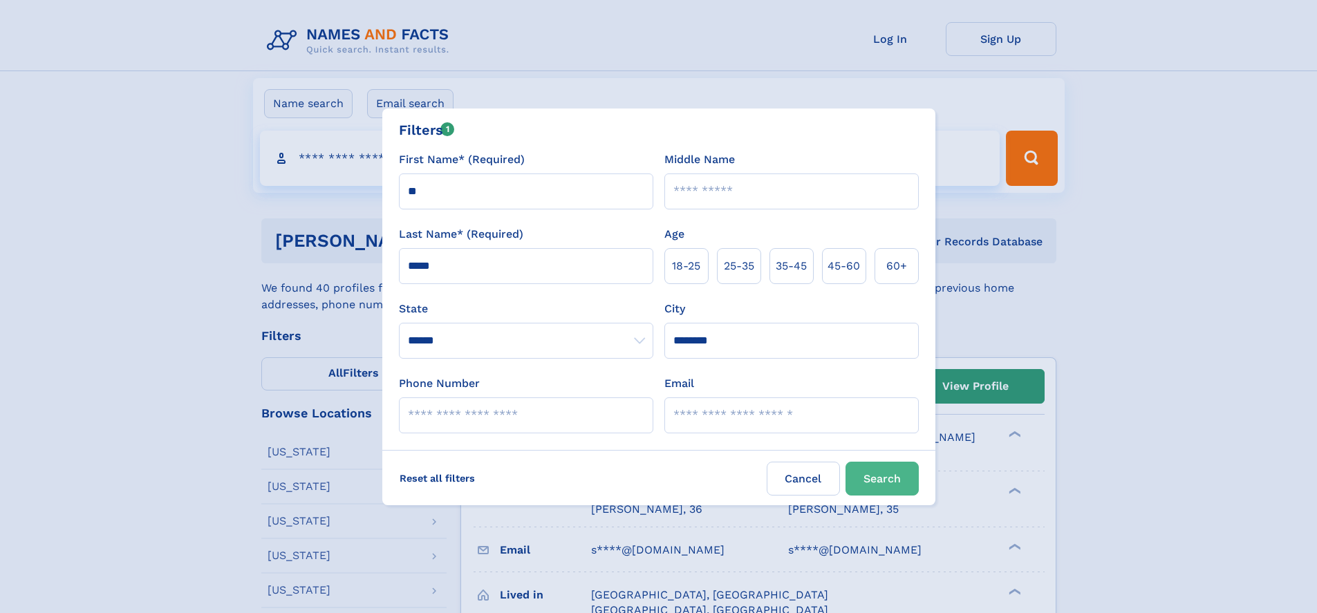 The width and height of the screenshot is (1317, 613). I want to click on label: City, so click(675, 309).